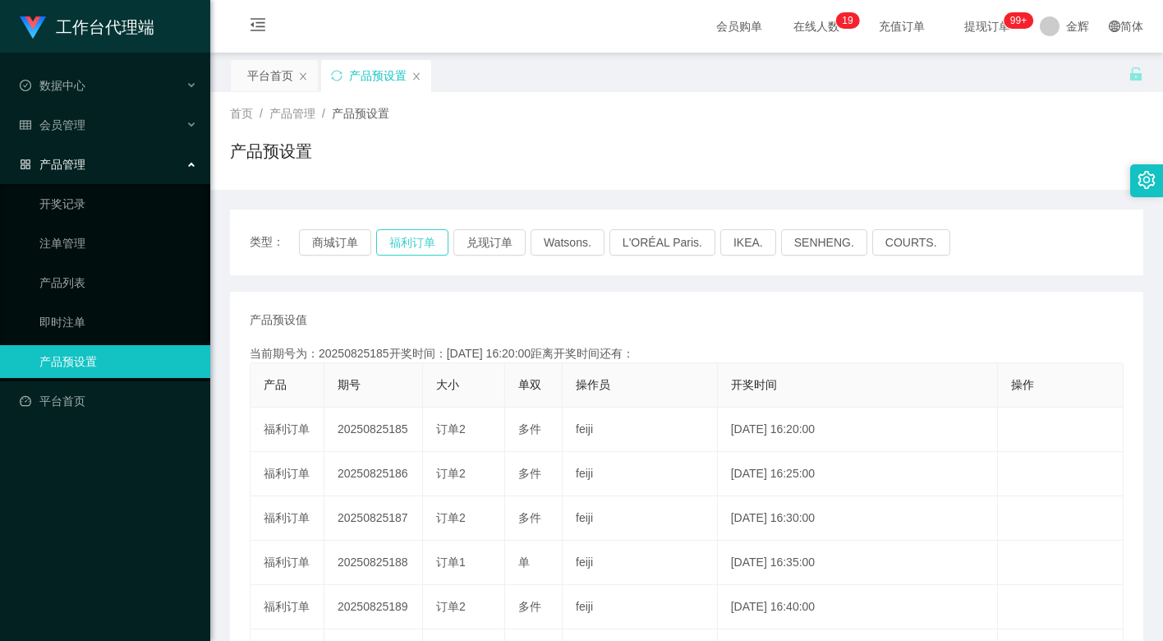 The height and width of the screenshot is (641, 1163). What do you see at coordinates (118, 204) in the screenshot?
I see `a: 开奖记录` at bounding box center [118, 204].